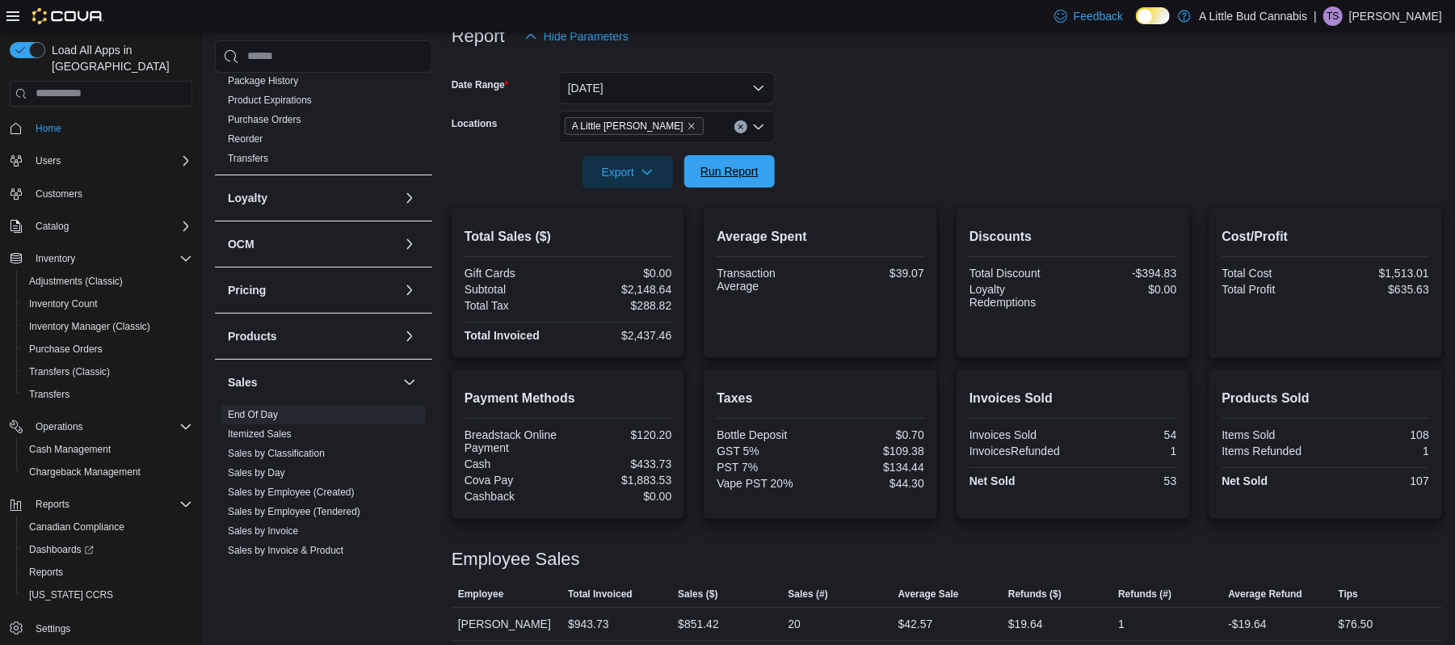 The image size is (1455, 645). What do you see at coordinates (101, 161) in the screenshot?
I see `button: Users` at bounding box center [101, 161].